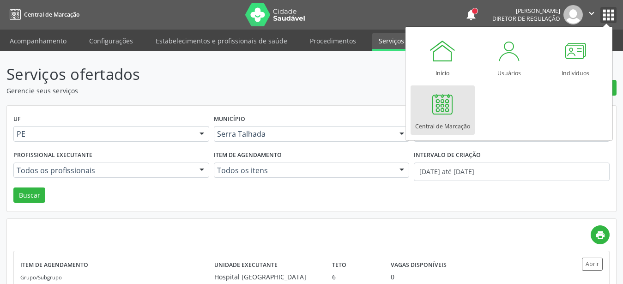  What do you see at coordinates (392, 277) in the screenshot?
I see `div: 0` at bounding box center [392, 277].